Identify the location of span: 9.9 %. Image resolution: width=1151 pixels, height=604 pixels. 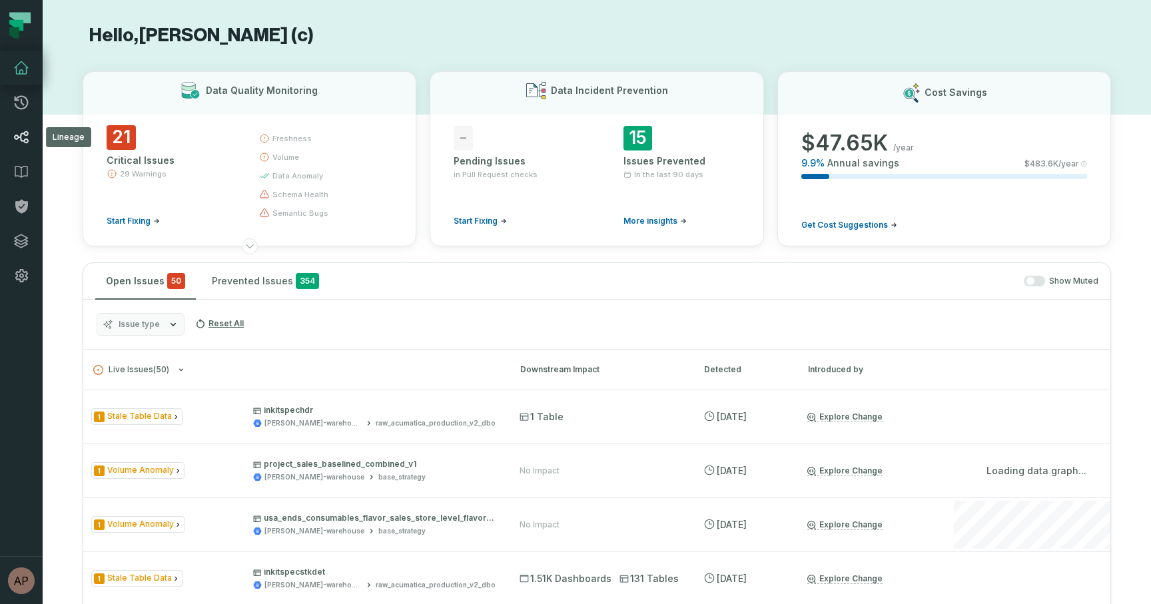
(813, 163).